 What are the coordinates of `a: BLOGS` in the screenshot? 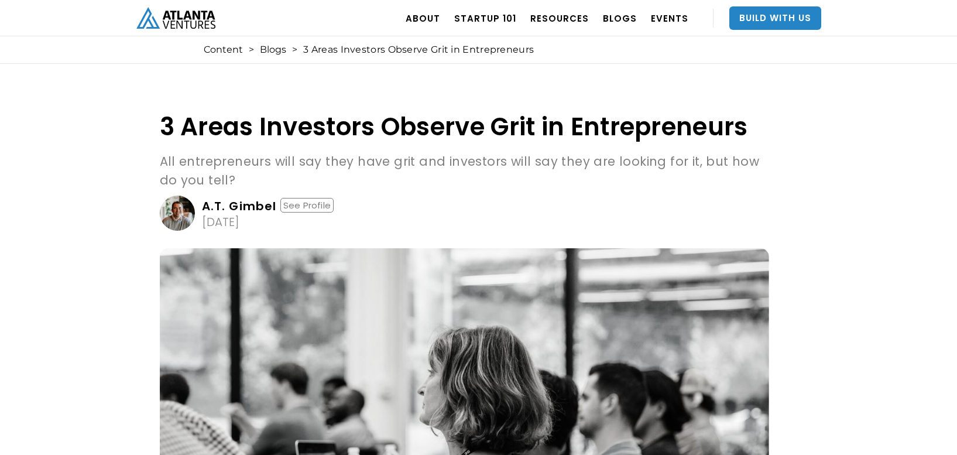 It's located at (620, 18).